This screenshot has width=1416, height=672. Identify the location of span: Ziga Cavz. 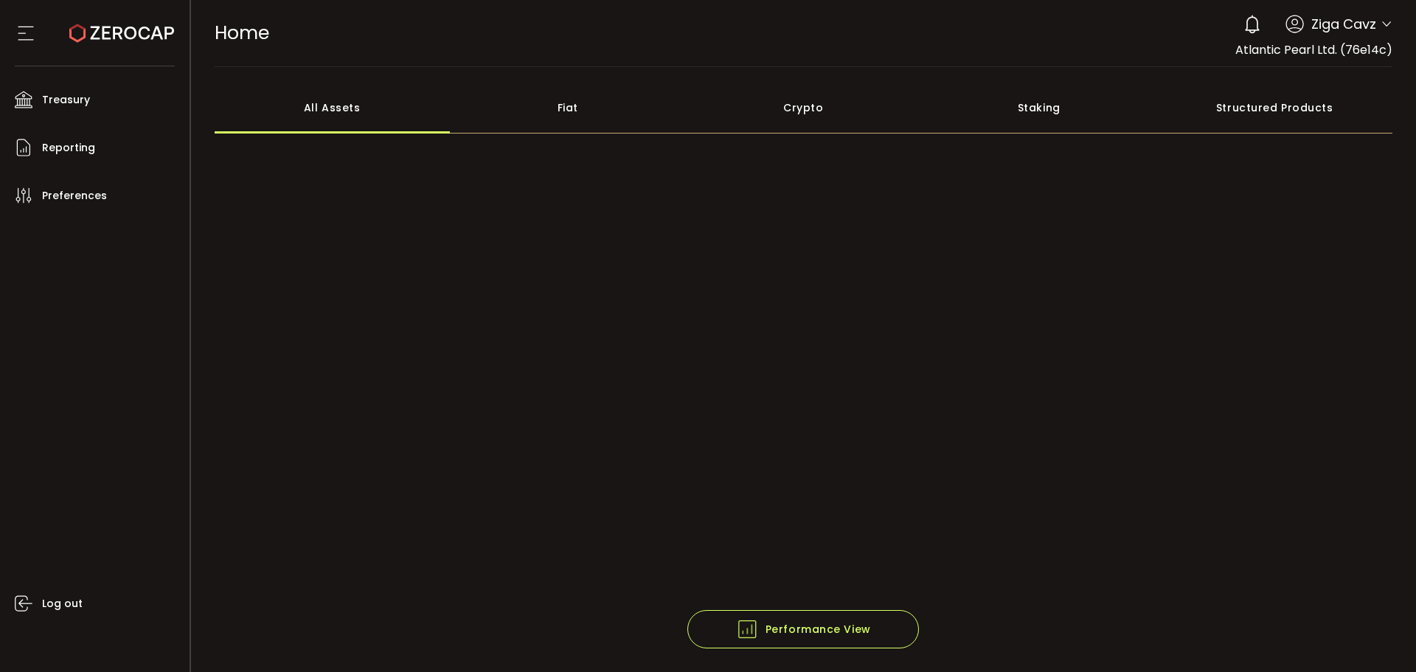
(1343, 24).